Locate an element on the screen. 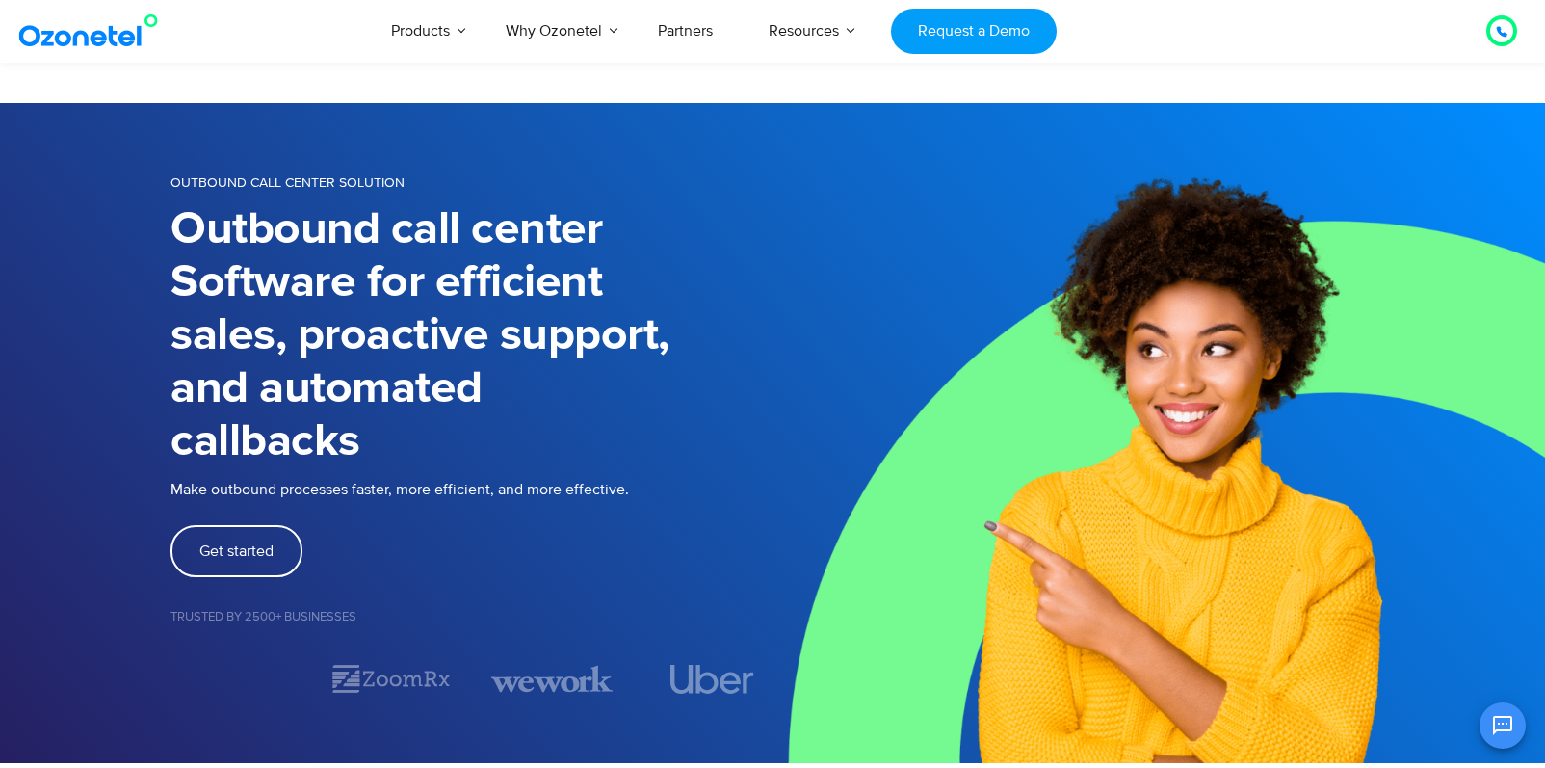 The image size is (1545, 768). img: uber is located at coordinates (711, 679).